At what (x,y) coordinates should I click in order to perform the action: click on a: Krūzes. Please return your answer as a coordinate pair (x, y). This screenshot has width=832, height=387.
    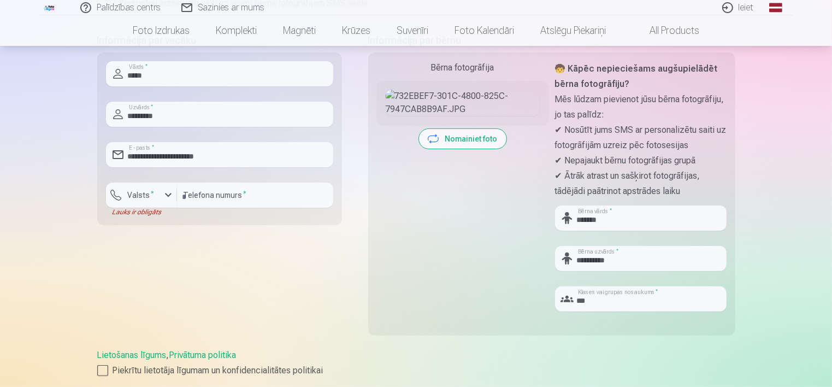
    Looking at the image, I should click on (356, 31).